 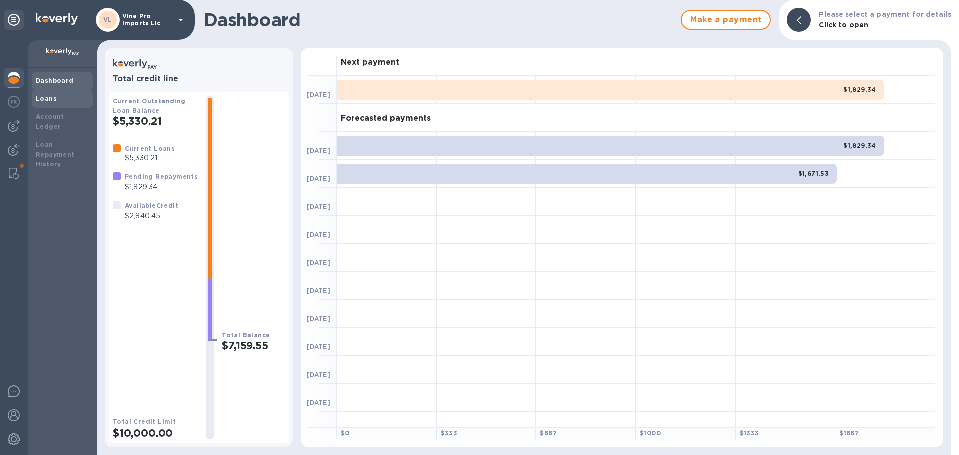 I want to click on button: Make a payment, so click(x=725, y=20).